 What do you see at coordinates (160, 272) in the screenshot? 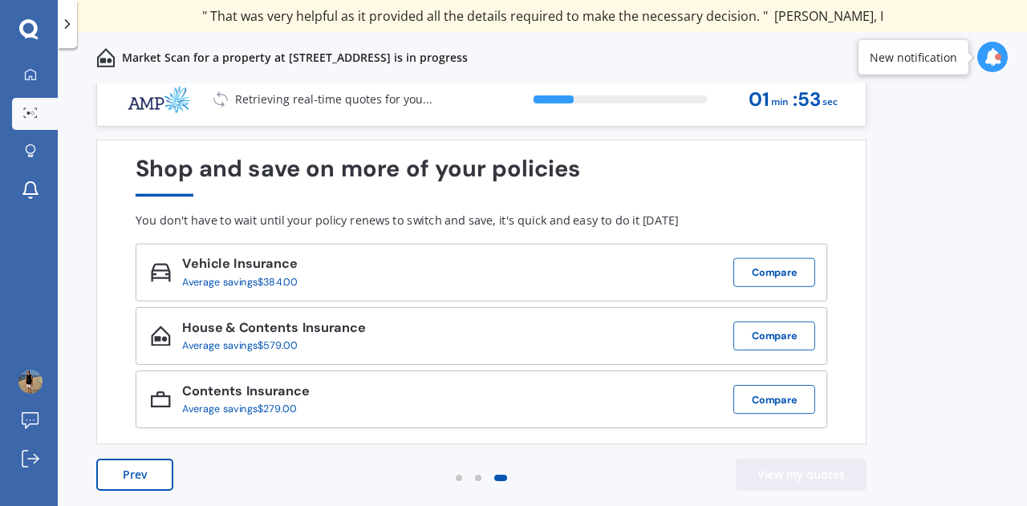
I see `img: Vehicle_icon` at bounding box center [160, 272].